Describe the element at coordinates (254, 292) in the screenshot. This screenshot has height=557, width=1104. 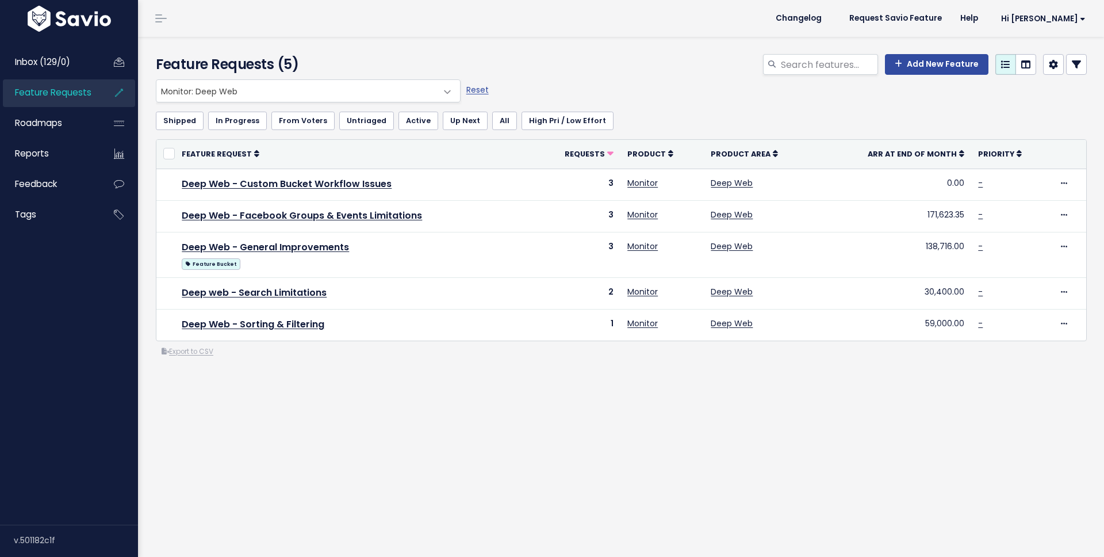
I see `a: Deep web - Search Limitations` at that location.